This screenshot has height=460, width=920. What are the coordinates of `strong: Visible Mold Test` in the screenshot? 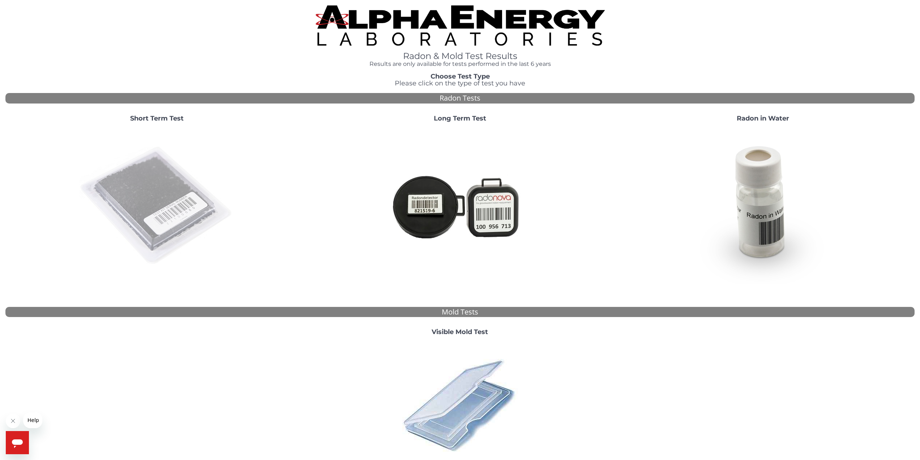 It's located at (460, 332).